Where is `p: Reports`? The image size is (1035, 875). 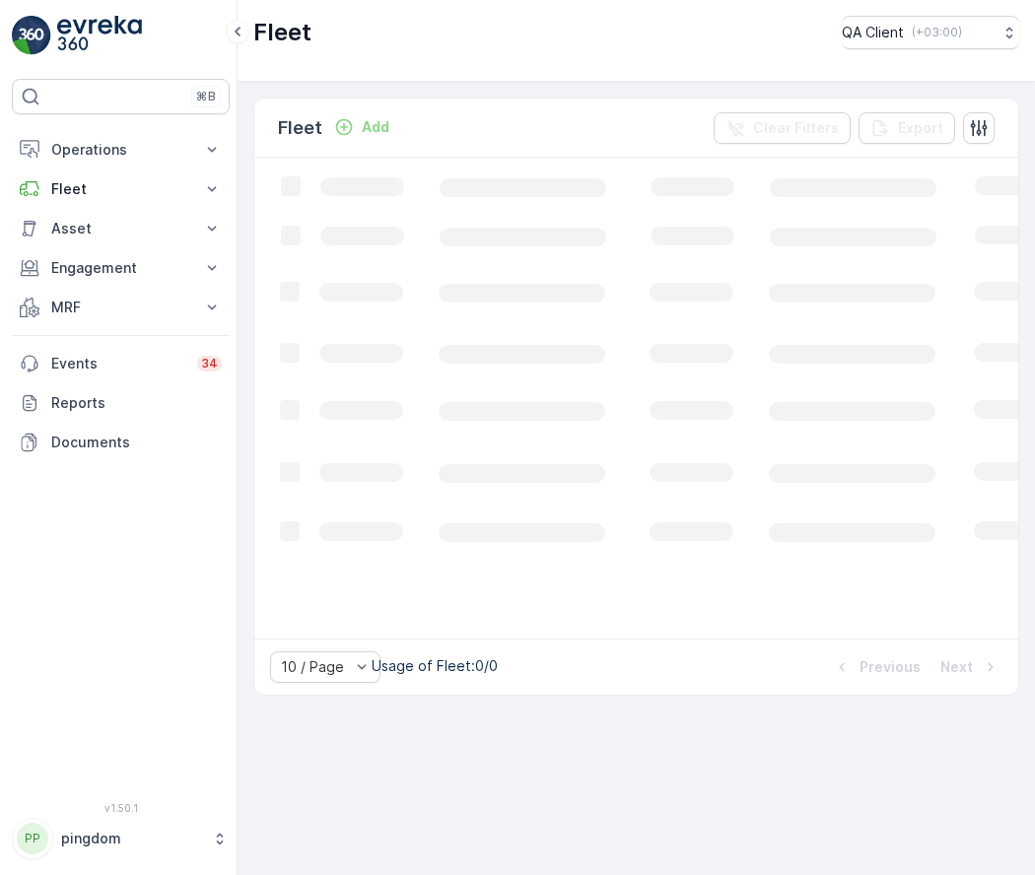 p: Reports is located at coordinates (136, 403).